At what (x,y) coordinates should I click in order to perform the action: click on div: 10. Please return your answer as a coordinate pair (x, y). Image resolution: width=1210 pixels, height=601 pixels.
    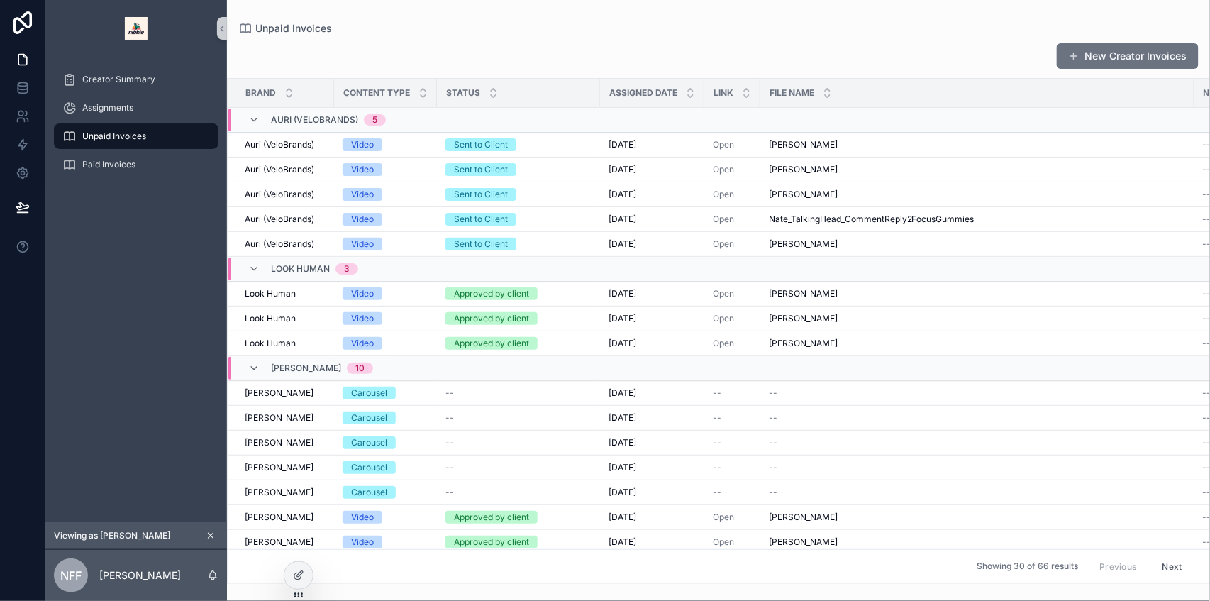
    Looking at the image, I should click on (360, 368).